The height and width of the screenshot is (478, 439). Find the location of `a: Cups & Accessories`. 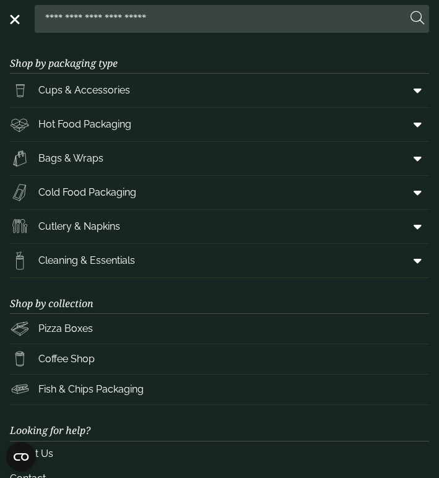

a: Cups & Accessories is located at coordinates (219, 90).